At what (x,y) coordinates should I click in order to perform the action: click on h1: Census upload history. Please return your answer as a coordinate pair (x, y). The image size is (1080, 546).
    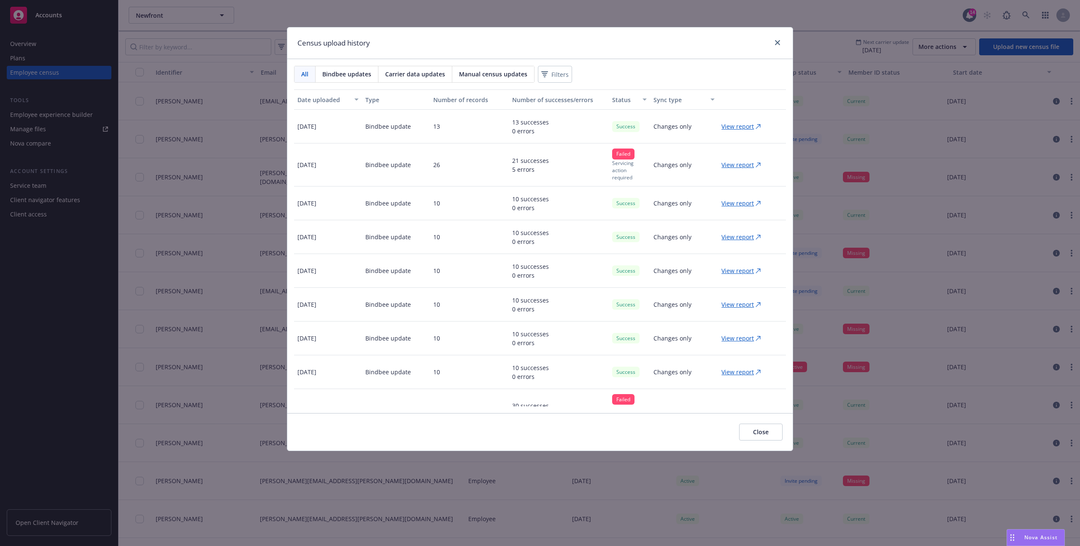
    Looking at the image, I should click on (334, 43).